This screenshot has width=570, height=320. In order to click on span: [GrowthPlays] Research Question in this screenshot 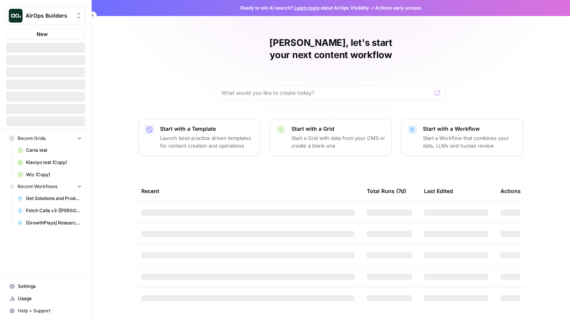, I will do `click(54, 223)`.